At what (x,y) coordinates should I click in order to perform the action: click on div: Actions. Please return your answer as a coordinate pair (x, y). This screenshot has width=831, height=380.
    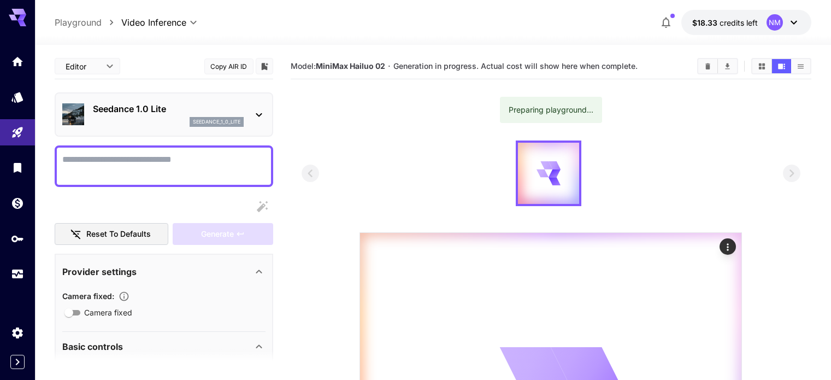
    Looking at the image, I should click on (728, 246).